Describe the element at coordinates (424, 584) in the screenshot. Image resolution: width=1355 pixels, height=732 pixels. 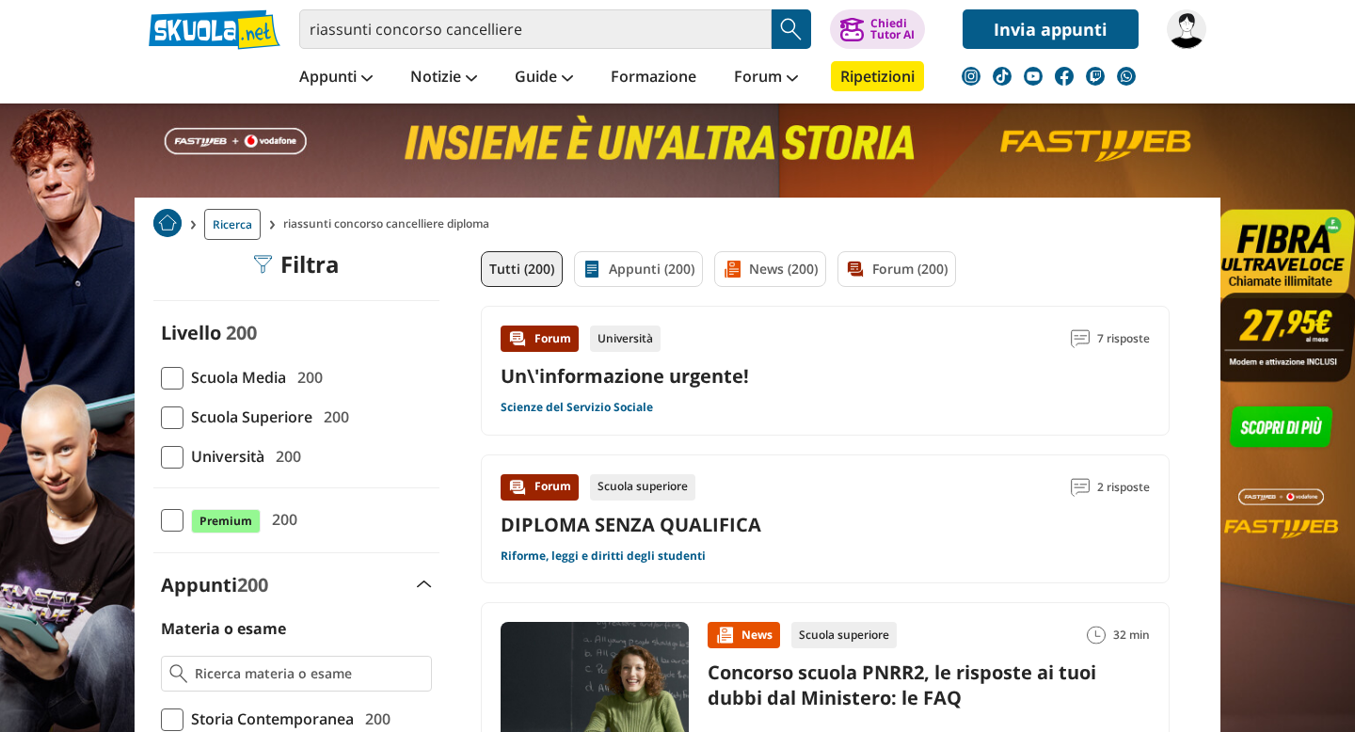
I see `img: Apri e chiudi sezione` at that location.